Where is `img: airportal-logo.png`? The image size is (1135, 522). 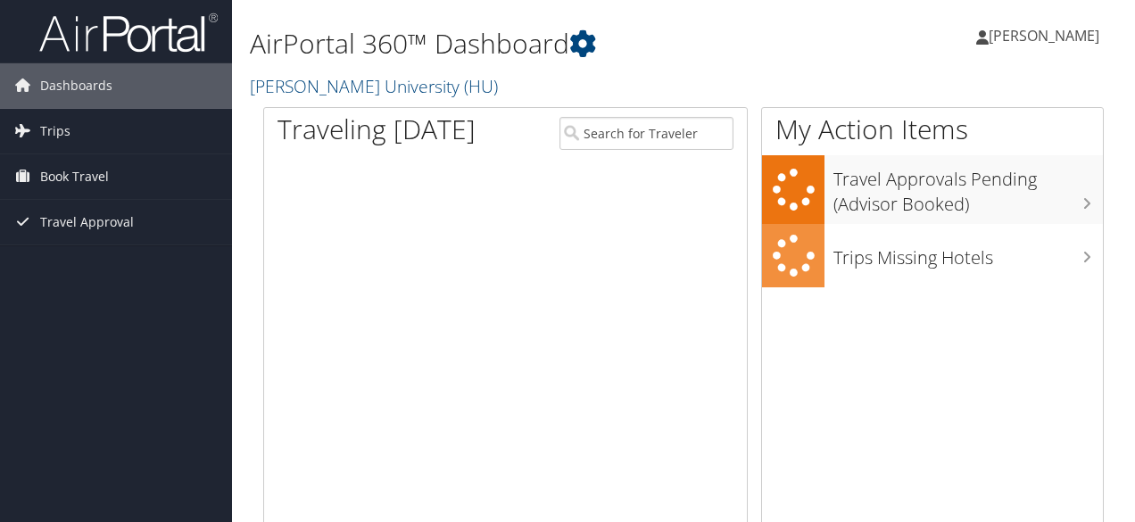
img: airportal-logo.png is located at coordinates (129, 32).